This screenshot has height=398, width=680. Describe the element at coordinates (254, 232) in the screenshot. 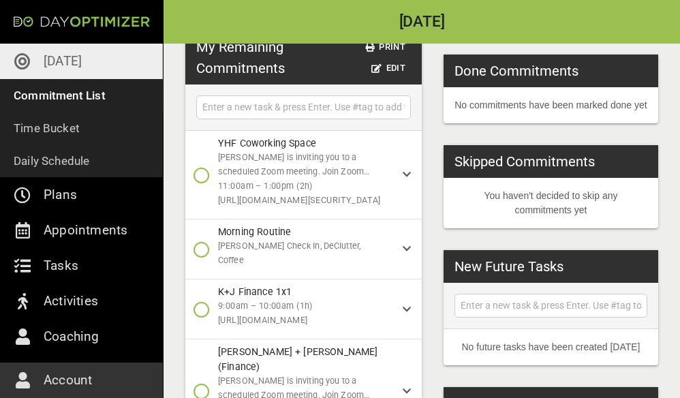

I see `span: Morning Routine` at that location.